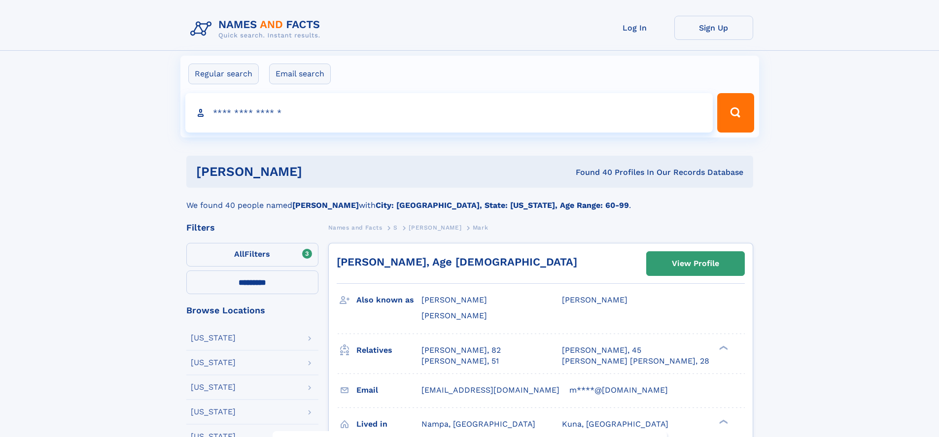 The height and width of the screenshot is (437, 939). I want to click on a: Log In, so click(635, 28).